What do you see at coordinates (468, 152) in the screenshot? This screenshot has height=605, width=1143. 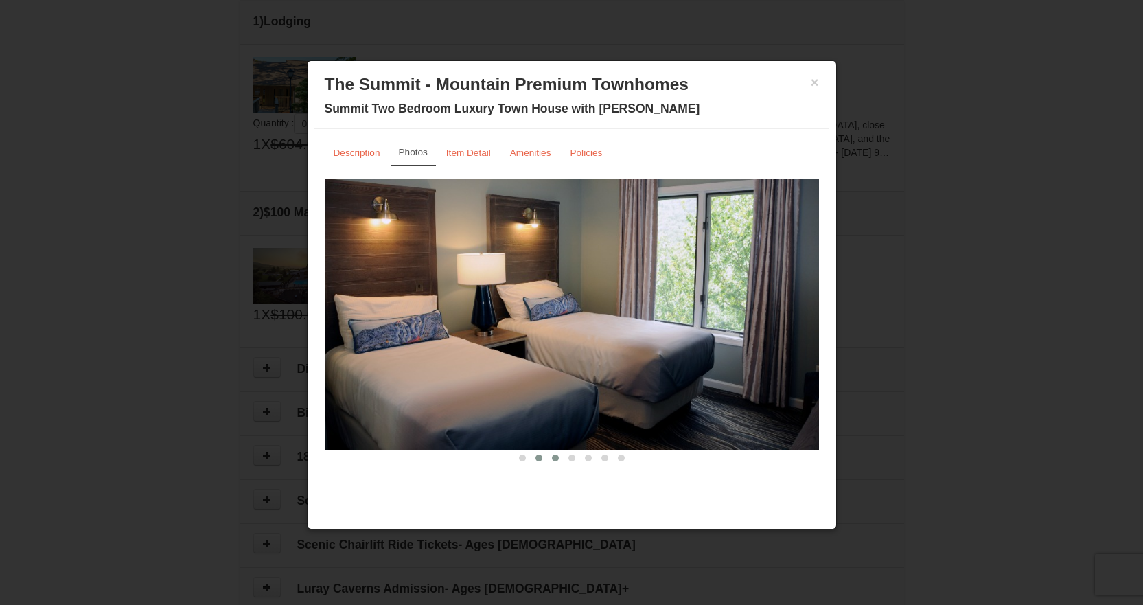 I see `small: Item Detail` at bounding box center [468, 152].